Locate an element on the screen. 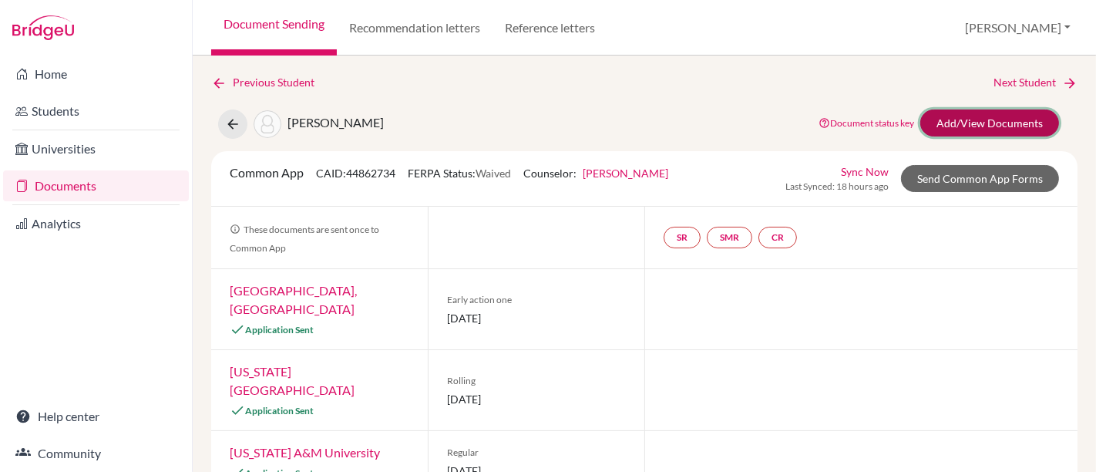 The image size is (1096, 472). span: Waived is located at coordinates (493, 173).